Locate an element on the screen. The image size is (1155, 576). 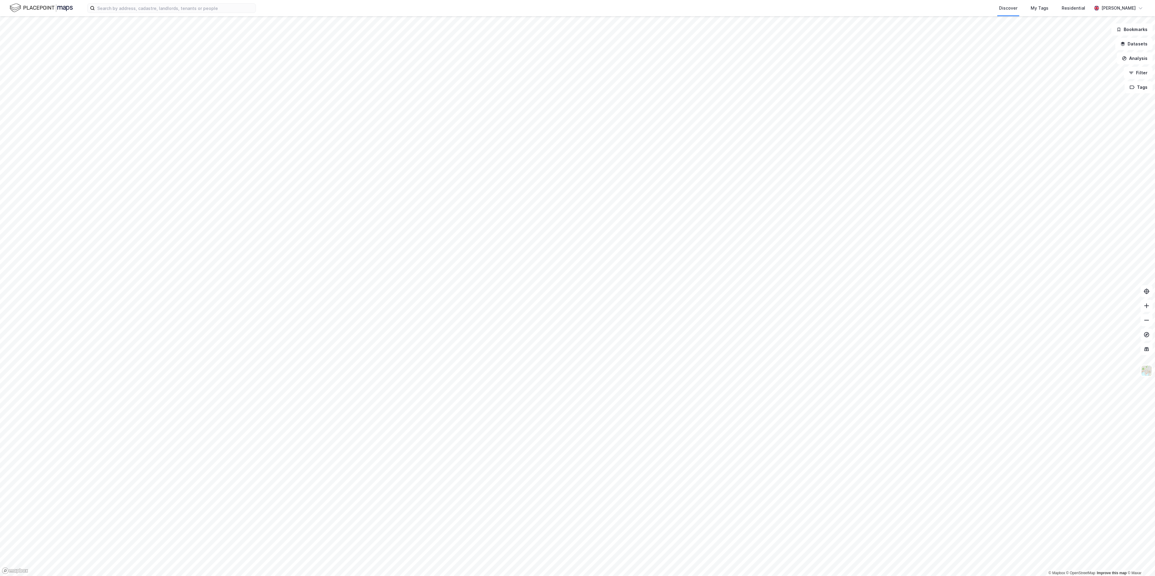
div: Chat Widget is located at coordinates (1140, 562).